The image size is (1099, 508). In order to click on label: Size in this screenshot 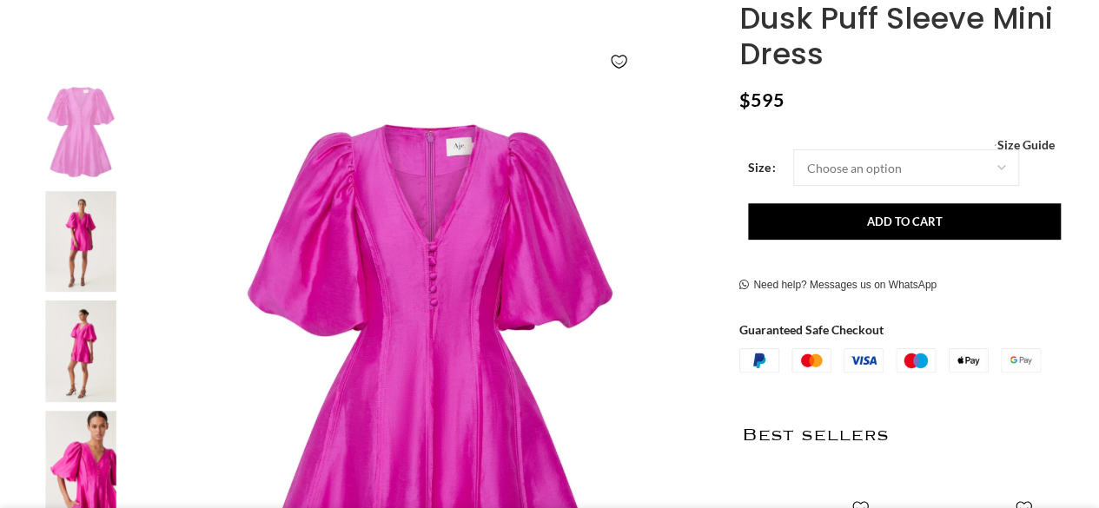, I will do `click(762, 168)`.